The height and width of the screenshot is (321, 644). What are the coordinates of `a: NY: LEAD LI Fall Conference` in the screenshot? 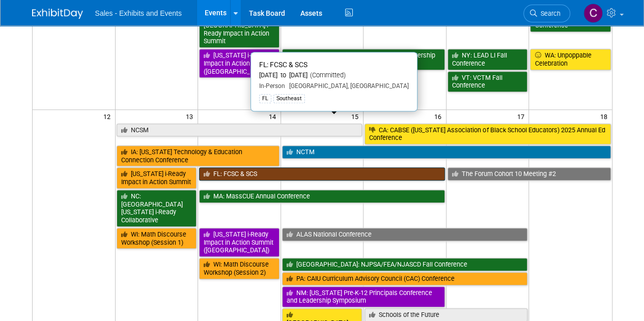 It's located at (488, 59).